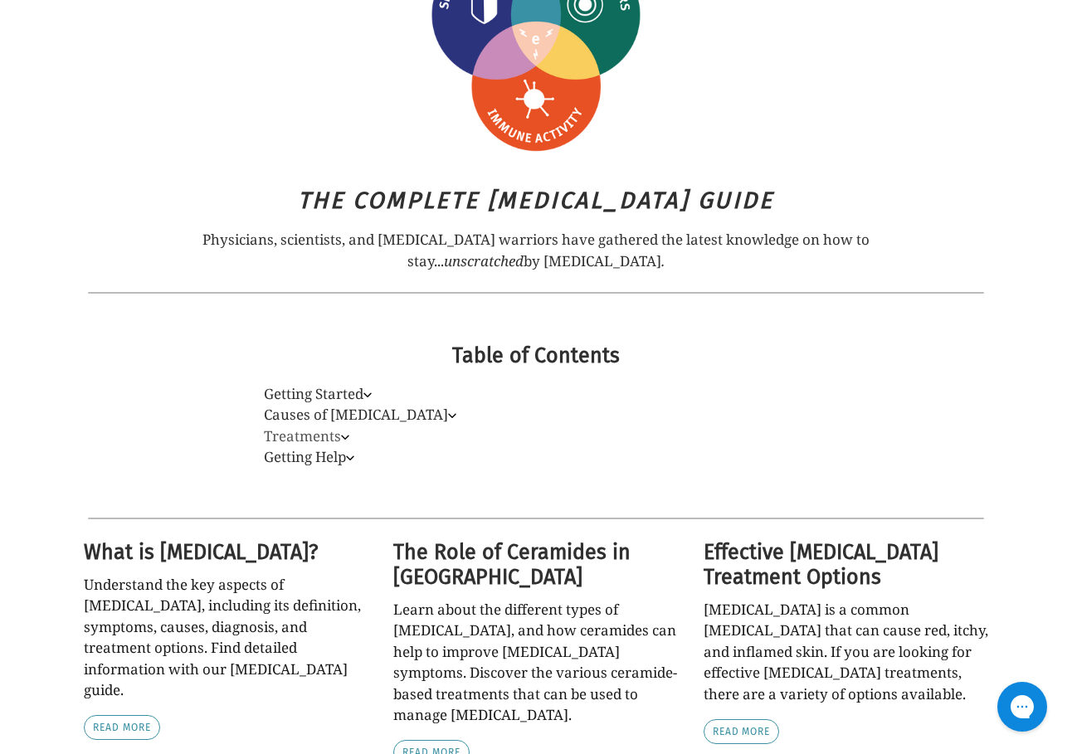 Image resolution: width=1072 pixels, height=754 pixels. Describe the element at coordinates (122, 728) in the screenshot. I see `a: Read more: What is Eczema?` at that location.